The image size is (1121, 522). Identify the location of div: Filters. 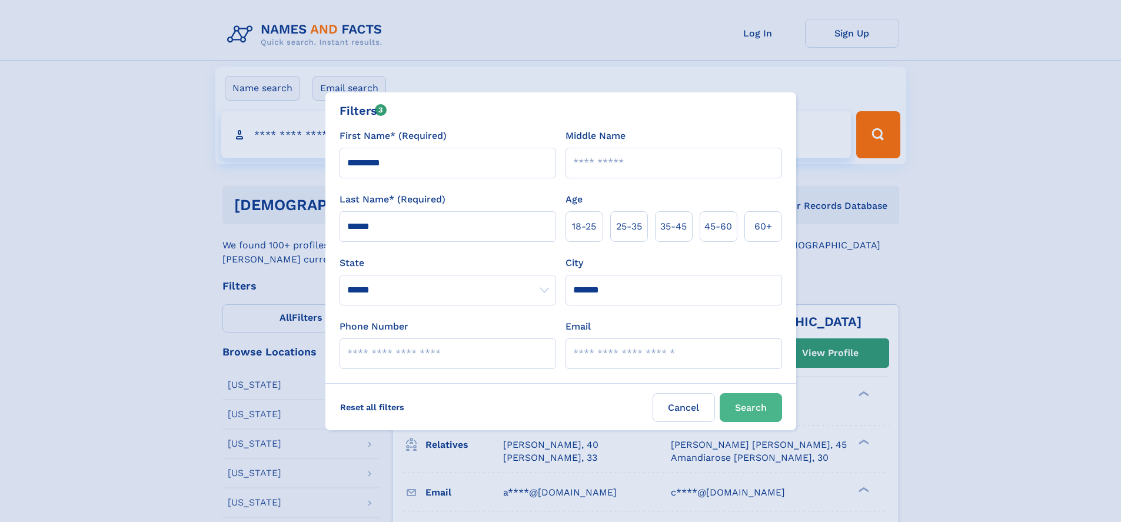
(363, 111).